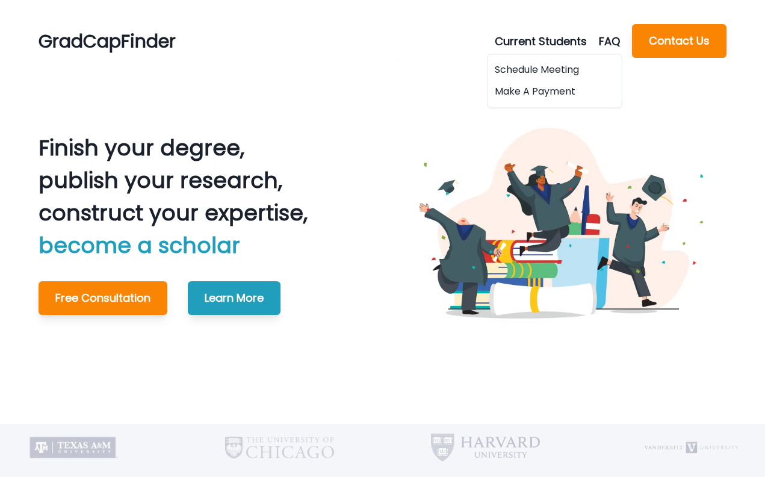  Describe the element at coordinates (679, 41) in the screenshot. I see `button: Contact Us` at that location.